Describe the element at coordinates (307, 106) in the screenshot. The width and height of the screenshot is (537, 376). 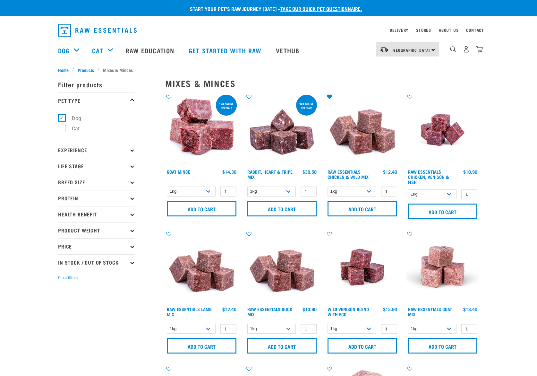
I see `div: 3kg online special!` at that location.